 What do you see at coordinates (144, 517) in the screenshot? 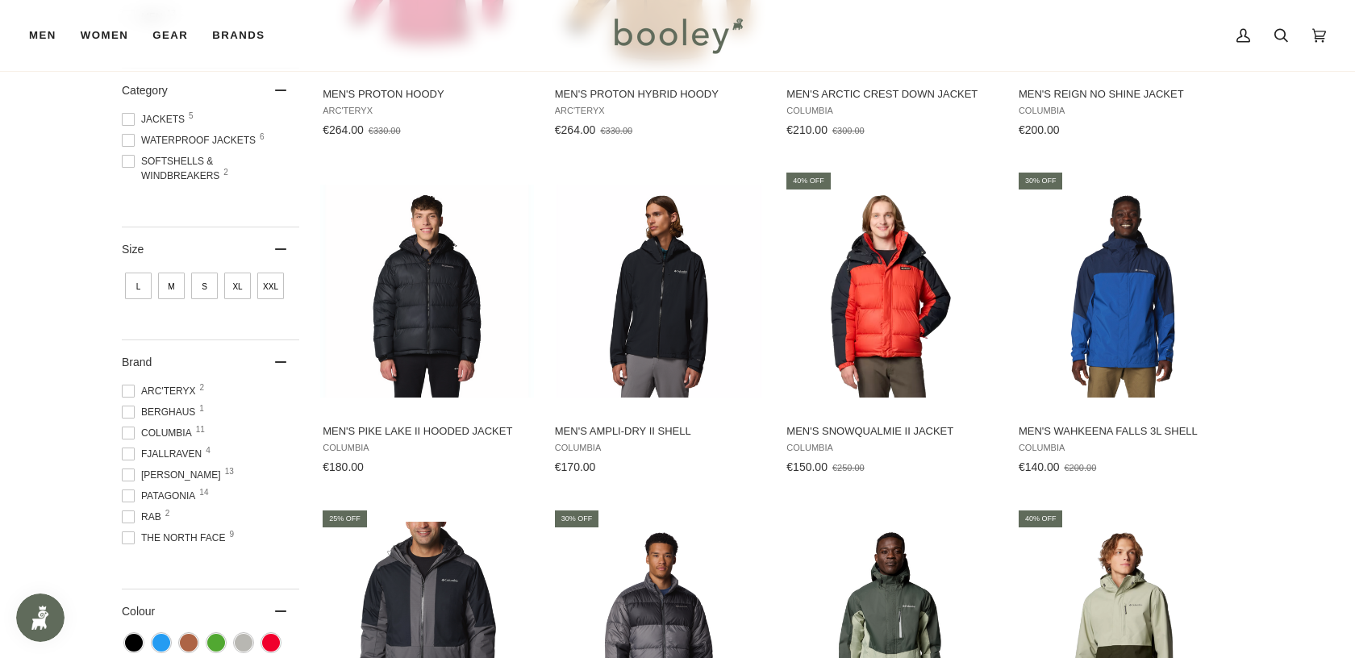
I see `span: Rab` at bounding box center [144, 517].